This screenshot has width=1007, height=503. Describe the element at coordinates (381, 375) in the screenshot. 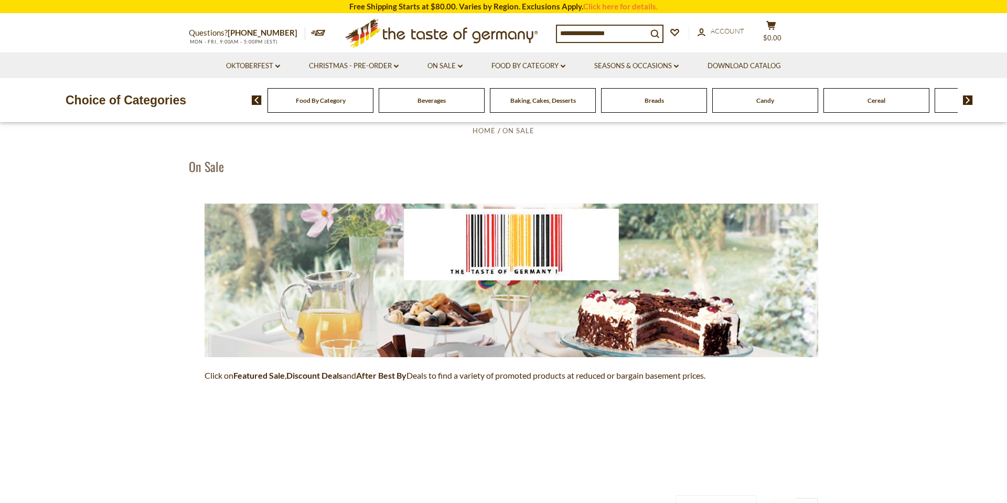

I see `strong: After Best By` at that location.